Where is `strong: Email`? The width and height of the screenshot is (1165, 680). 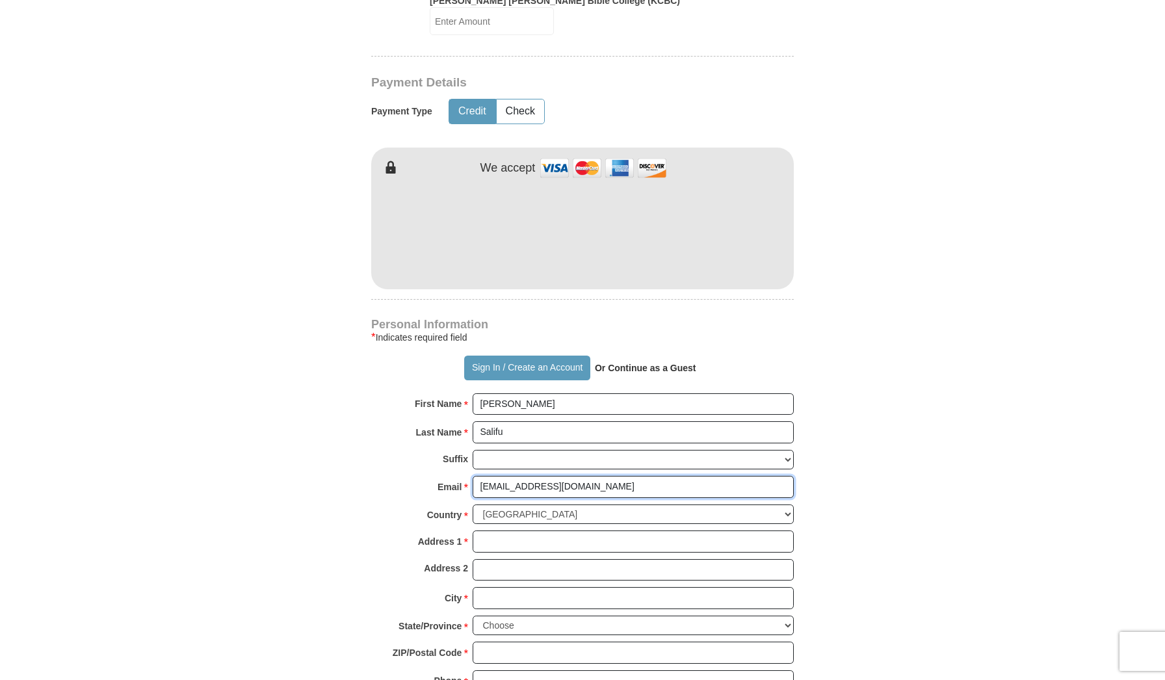
strong: Email is located at coordinates (449, 487).